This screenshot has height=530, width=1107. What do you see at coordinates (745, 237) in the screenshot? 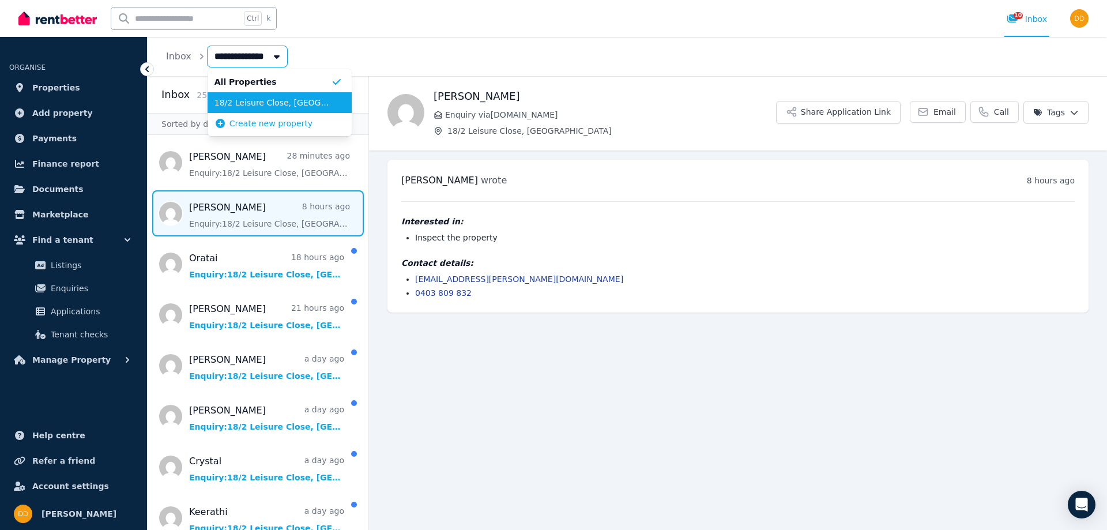
I see `li: Inspect the property` at bounding box center [745, 237].